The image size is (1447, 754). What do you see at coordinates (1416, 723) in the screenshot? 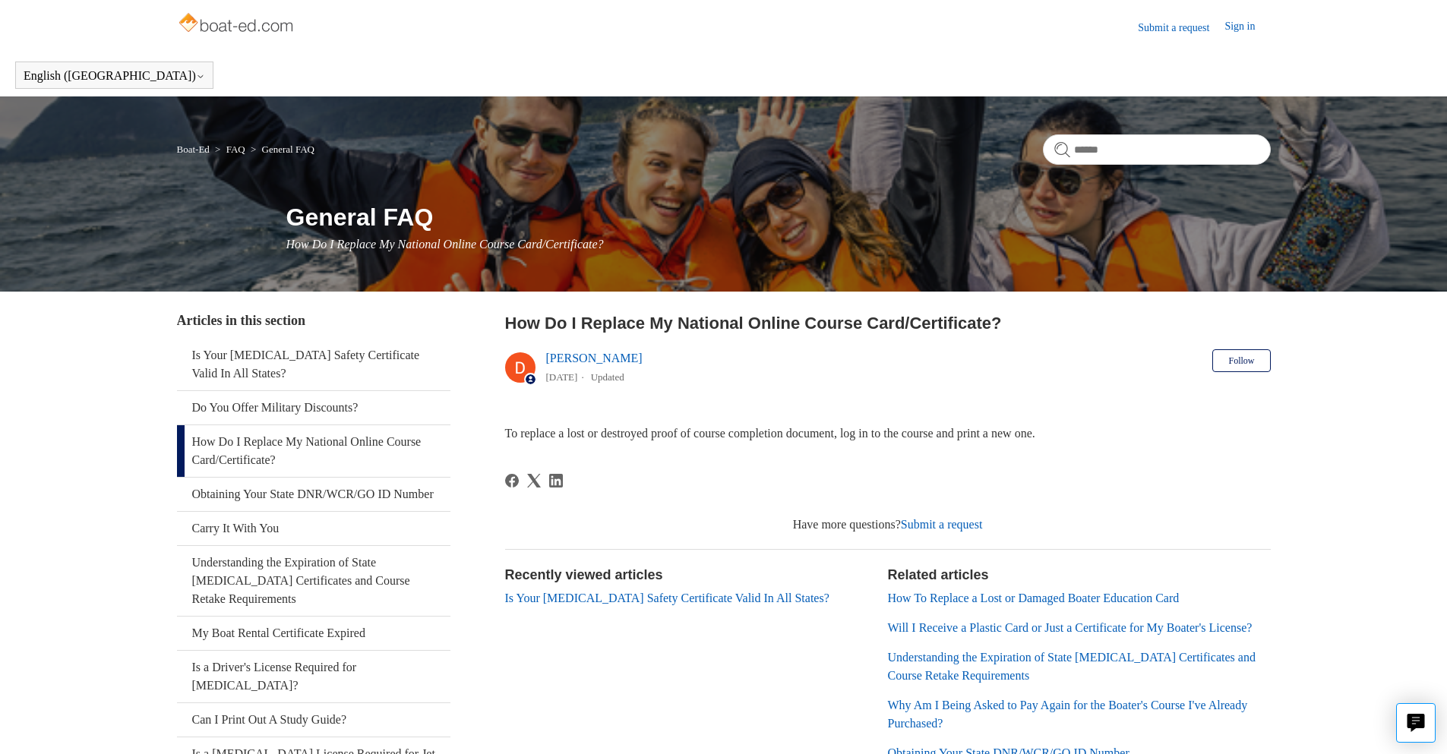
I see `button: Live chat` at bounding box center [1416, 723].